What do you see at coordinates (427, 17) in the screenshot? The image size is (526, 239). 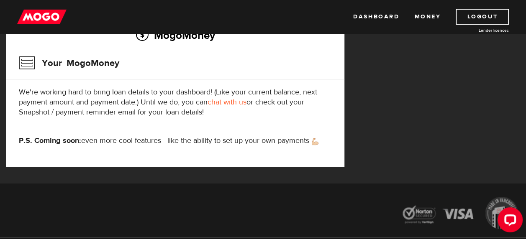 I see `a: Money` at bounding box center [427, 17].